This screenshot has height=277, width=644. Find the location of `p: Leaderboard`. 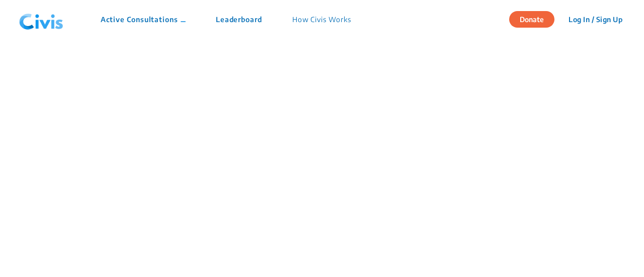

p: Leaderboard is located at coordinates (239, 19).